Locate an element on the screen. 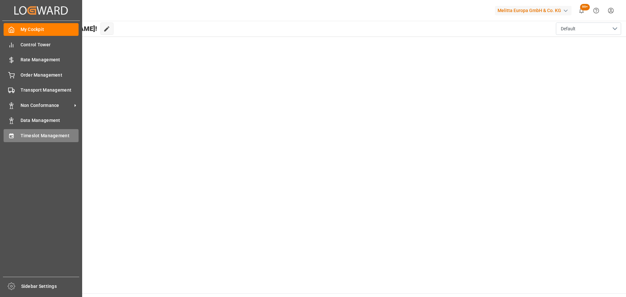 Image resolution: width=626 pixels, height=297 pixels. span: 99+ is located at coordinates (585, 7).